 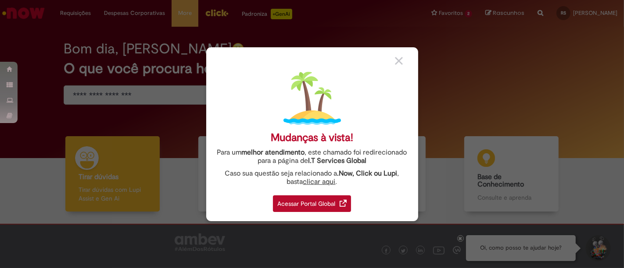 I want to click on div: Acessar Portal Global, so click(x=312, y=204).